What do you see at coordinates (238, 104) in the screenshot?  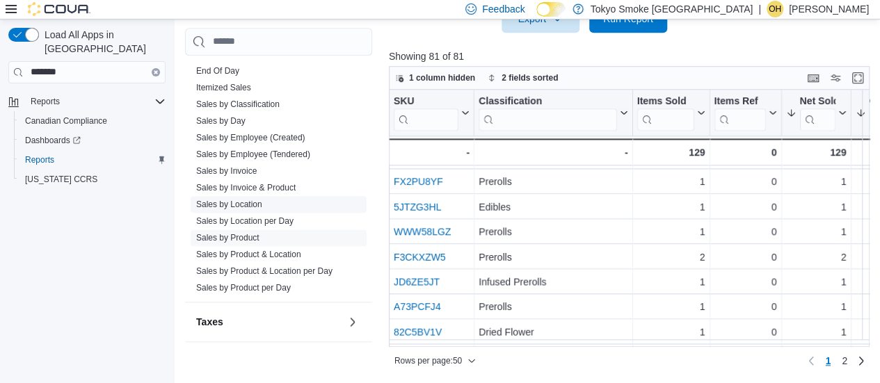 I see `a: Sales by Classification` at bounding box center [238, 104].